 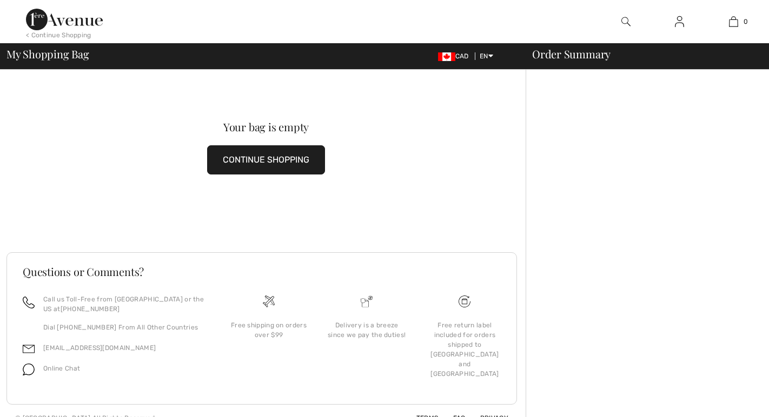 What do you see at coordinates (745, 22) in the screenshot?
I see `span: 0` at bounding box center [745, 22].